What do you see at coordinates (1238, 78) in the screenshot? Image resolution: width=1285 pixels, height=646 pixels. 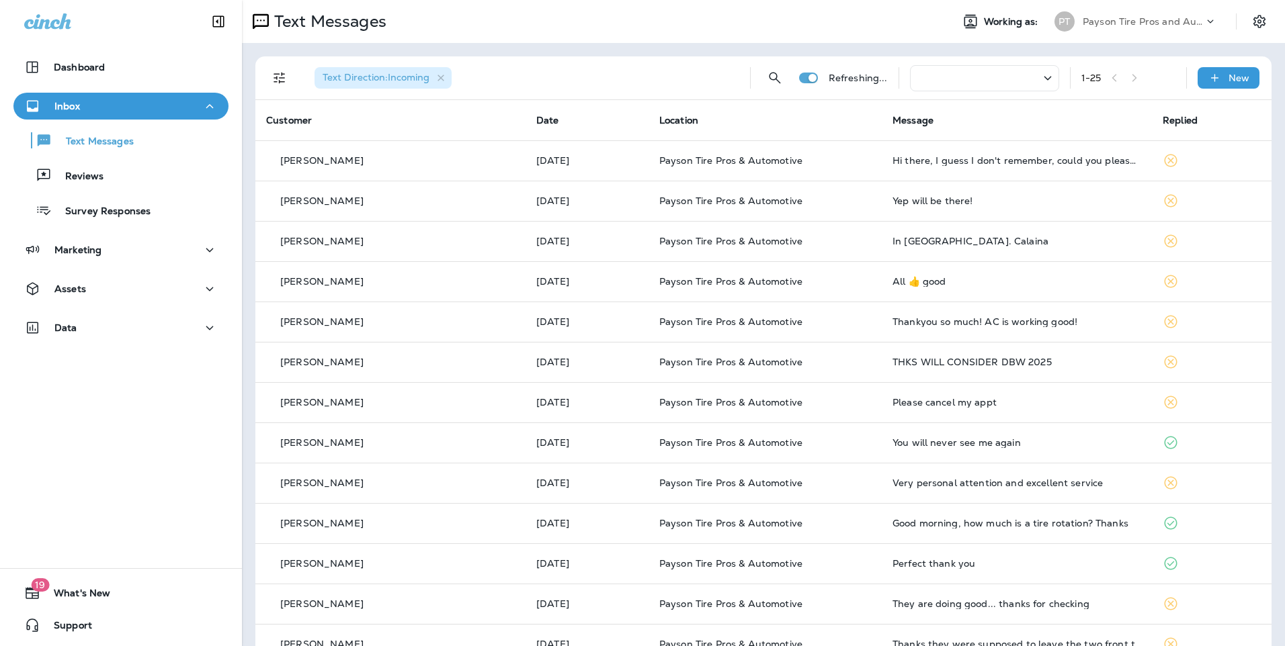 I see `p: New` at bounding box center [1238, 78].